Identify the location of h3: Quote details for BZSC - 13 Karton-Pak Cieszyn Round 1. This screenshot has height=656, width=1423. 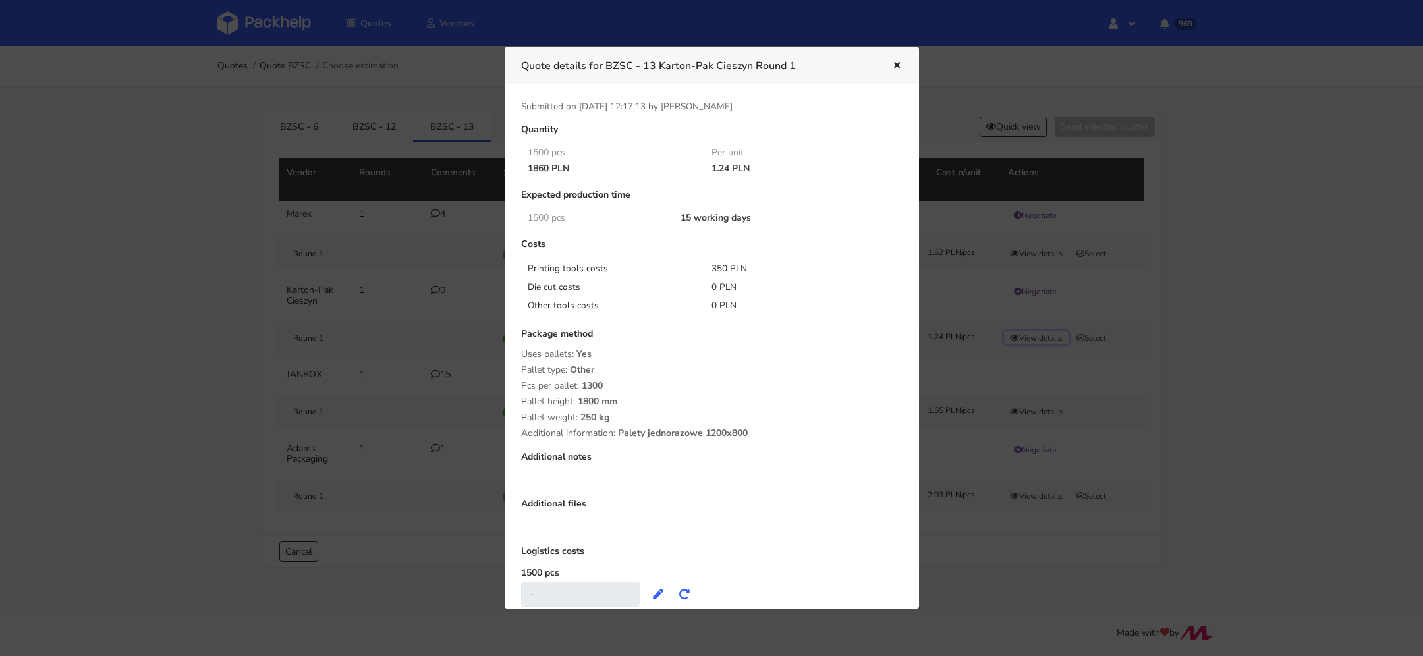
(696, 66).